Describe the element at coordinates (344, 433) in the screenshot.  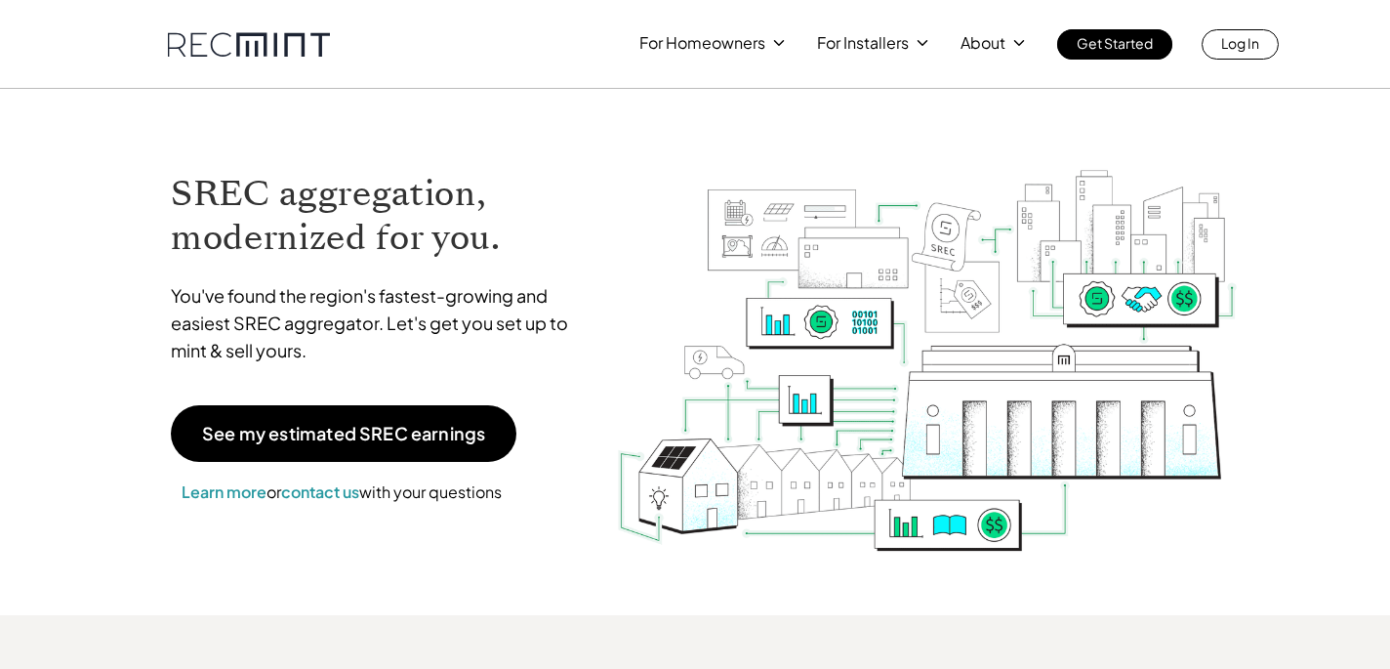
I see `a: See my estimated SREC earnings` at that location.